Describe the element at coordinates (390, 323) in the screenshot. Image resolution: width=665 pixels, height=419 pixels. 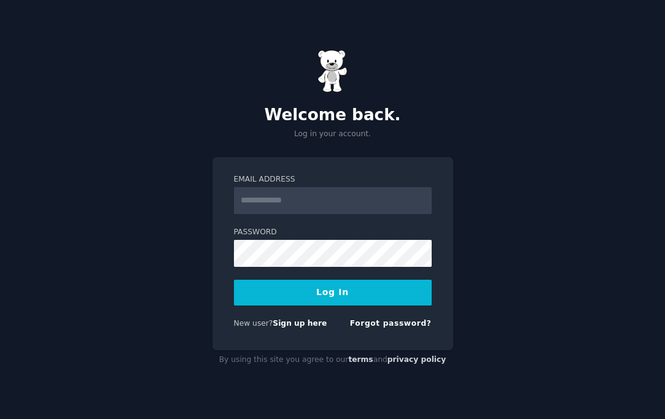
I see `a: Forgot password?` at that location.